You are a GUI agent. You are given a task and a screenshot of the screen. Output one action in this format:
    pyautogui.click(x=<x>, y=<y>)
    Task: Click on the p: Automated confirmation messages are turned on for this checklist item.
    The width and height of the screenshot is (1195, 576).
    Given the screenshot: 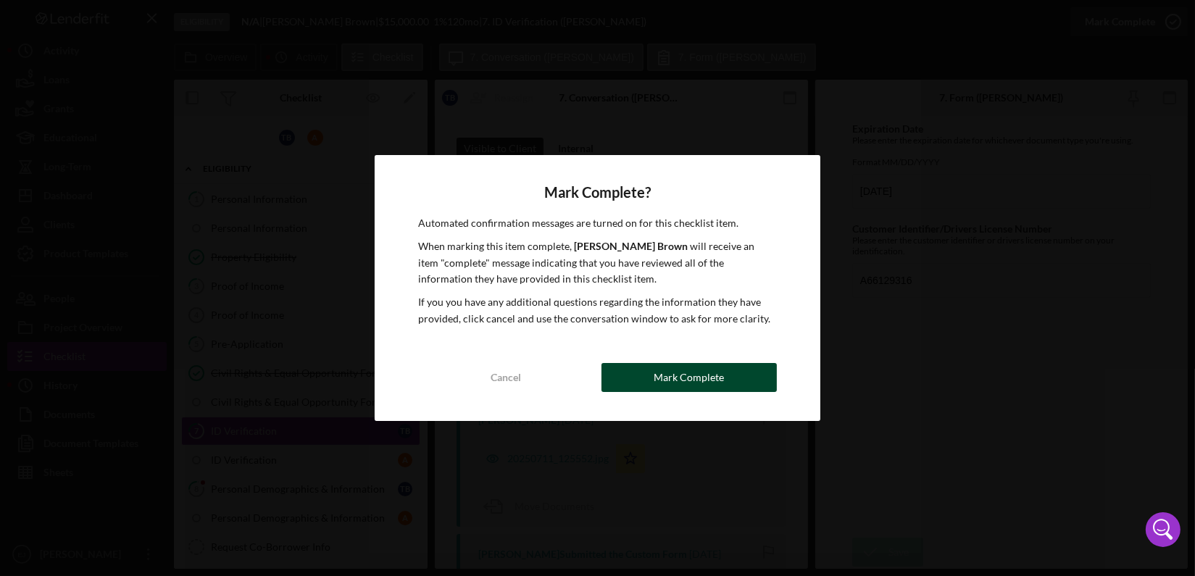 What is the action you would take?
    pyautogui.click(x=597, y=223)
    